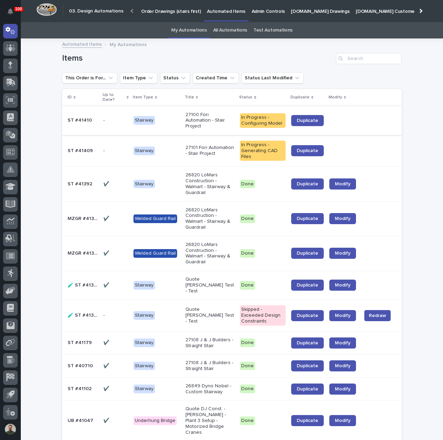  Describe the element at coordinates (80, 388) in the screenshot. I see `p: ST #41102` at that location.